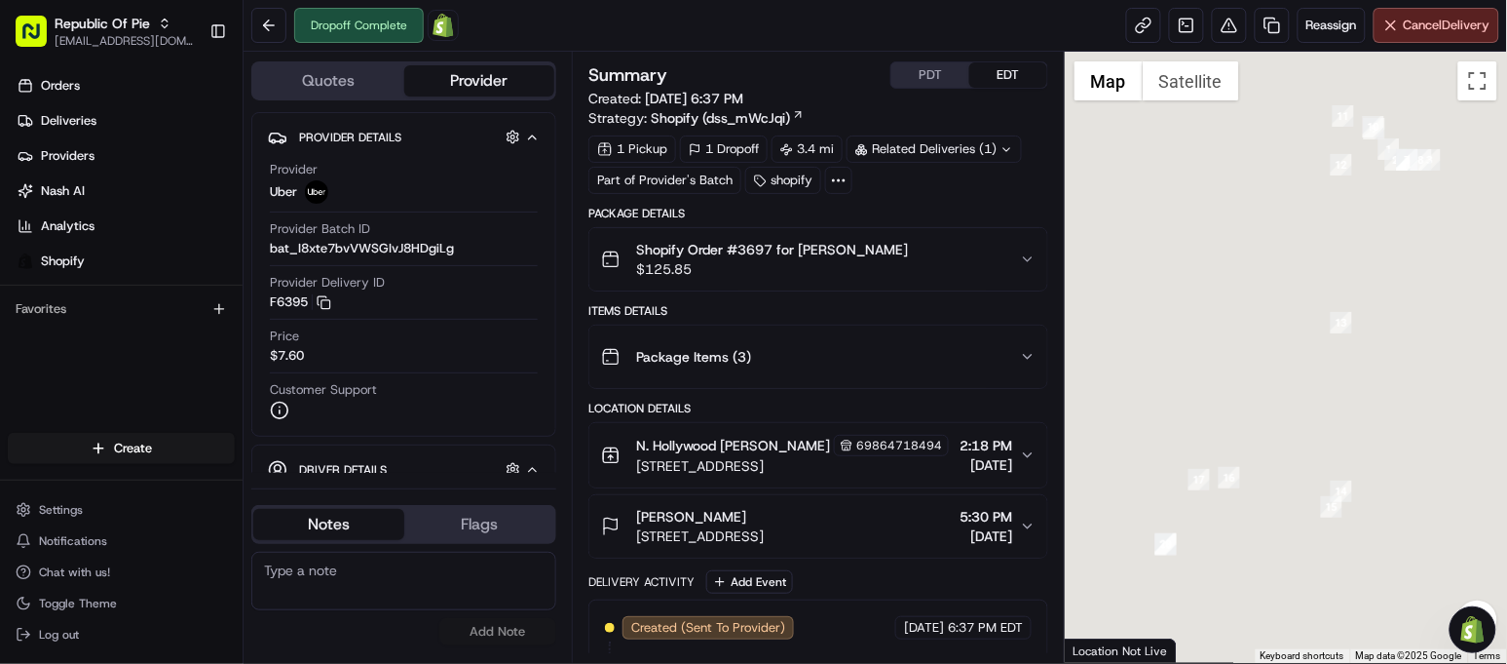 The height and width of the screenshot is (664, 1507). What do you see at coordinates (121, 309) in the screenshot?
I see `div: Favorites` at bounding box center [121, 309].